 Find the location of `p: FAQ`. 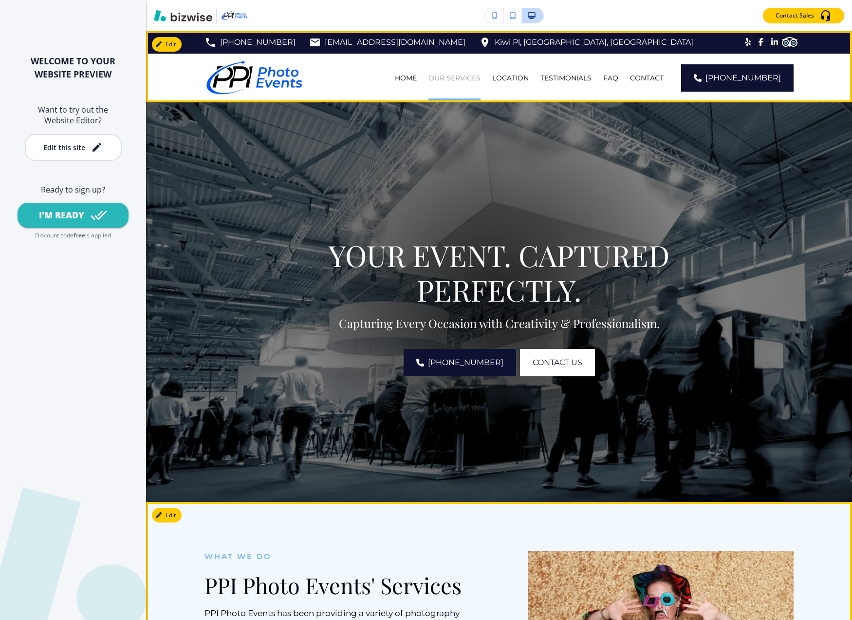

p: FAQ is located at coordinates (611, 78).